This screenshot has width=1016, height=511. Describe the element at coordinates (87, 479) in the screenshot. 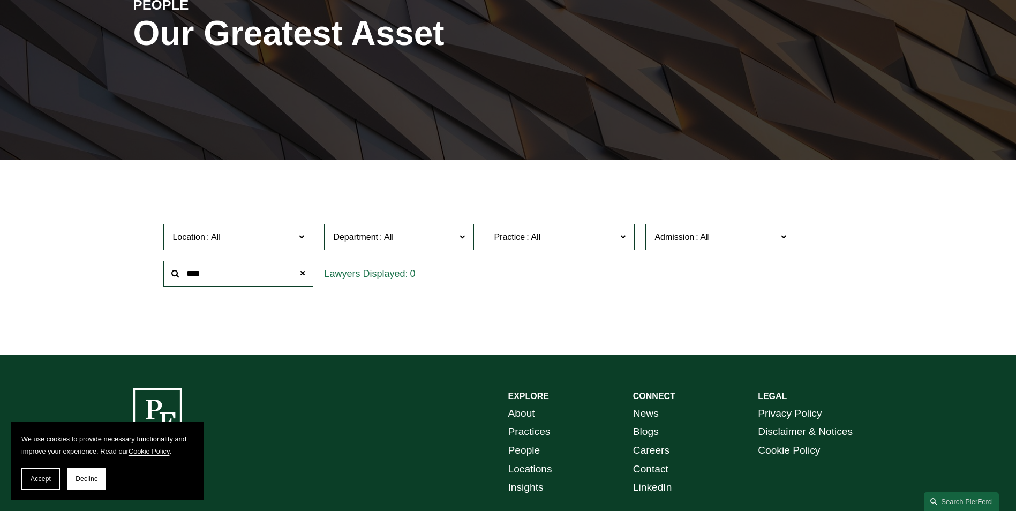

I see `button: Decline` at that location.